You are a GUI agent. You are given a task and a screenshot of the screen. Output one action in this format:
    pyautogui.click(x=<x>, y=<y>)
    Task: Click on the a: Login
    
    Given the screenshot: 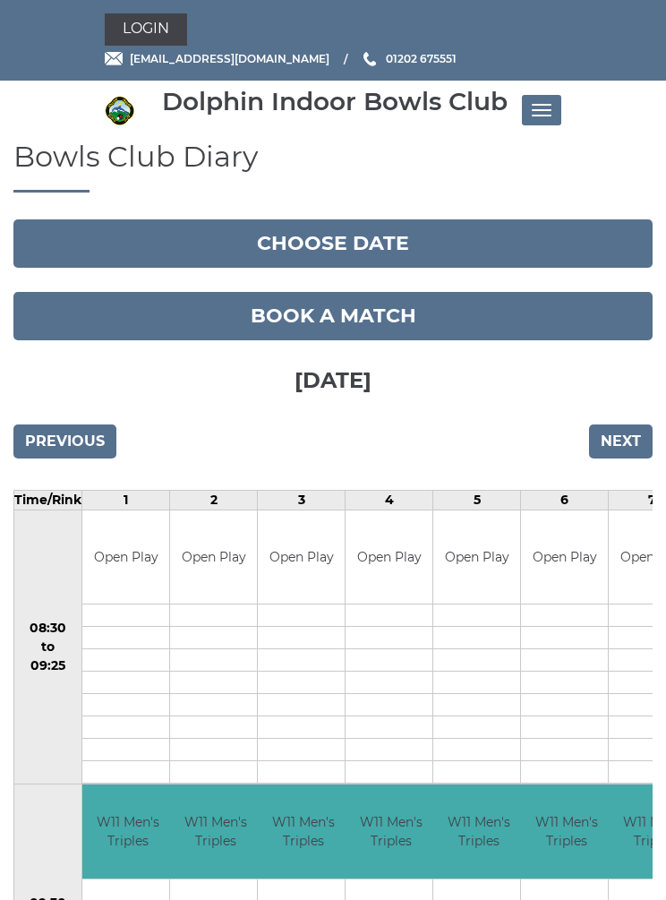 What is the action you would take?
    pyautogui.click(x=146, y=30)
    